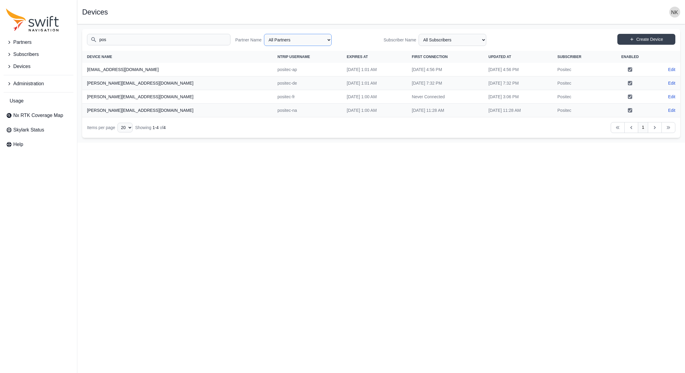  I want to click on span: Nx RTK Coverage Map, so click(38, 115).